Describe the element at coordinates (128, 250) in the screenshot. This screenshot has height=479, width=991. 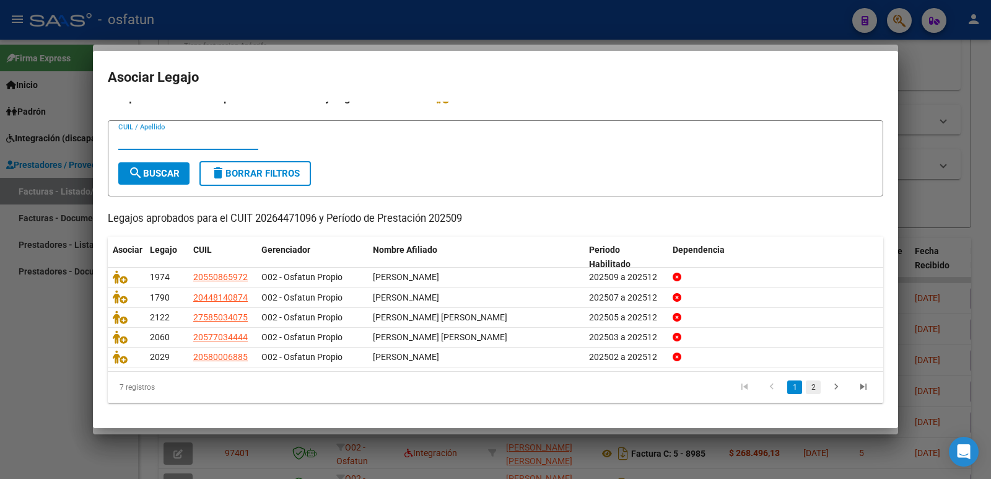
I see `span: Asociar` at that location.